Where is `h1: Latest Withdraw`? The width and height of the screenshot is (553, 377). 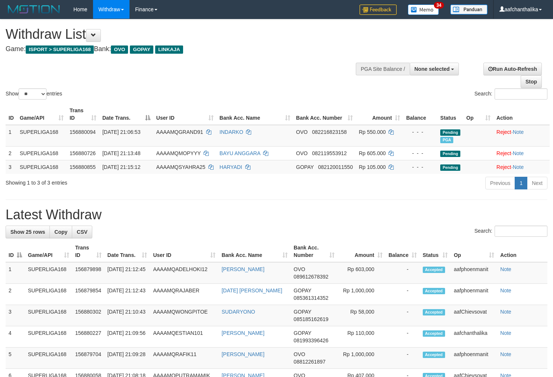
h1: Latest Withdraw is located at coordinates (277, 215).